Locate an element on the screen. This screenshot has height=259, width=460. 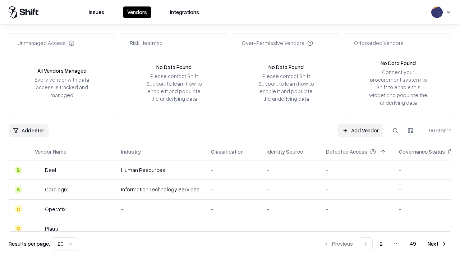
div: Over-Permissive Vendors is located at coordinates (277, 43).